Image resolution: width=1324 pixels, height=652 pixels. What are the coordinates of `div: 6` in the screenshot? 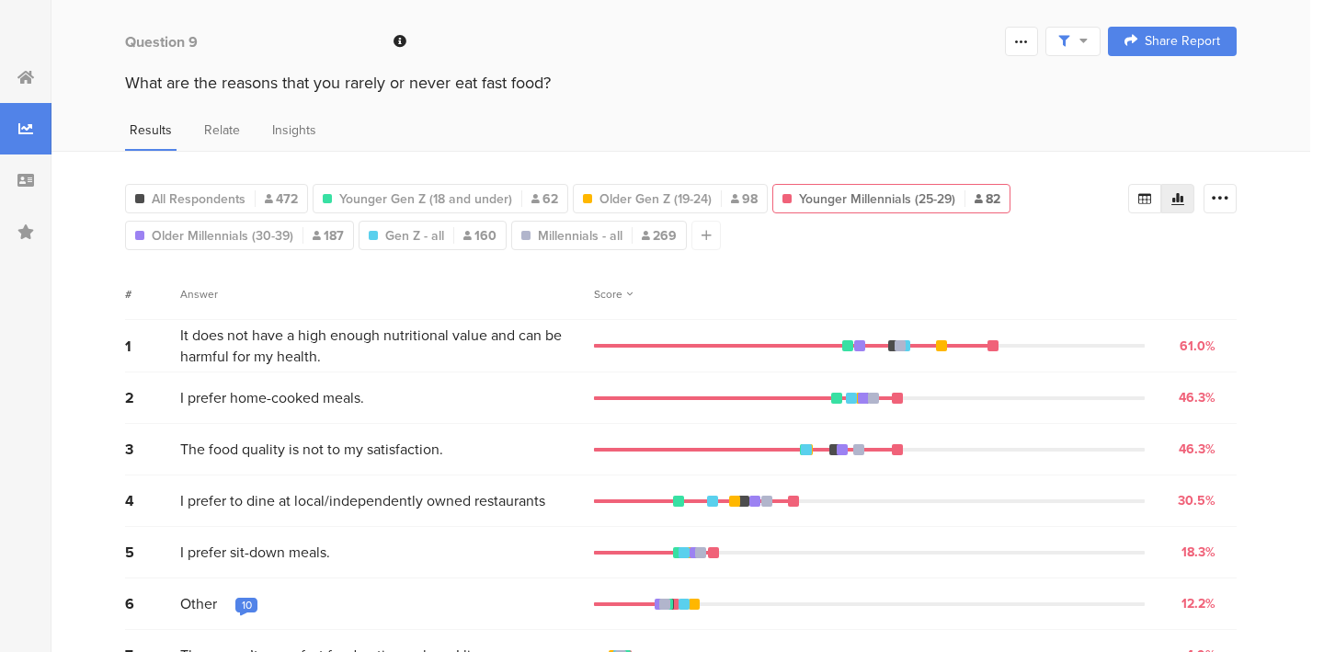 It's located at (153, 603).